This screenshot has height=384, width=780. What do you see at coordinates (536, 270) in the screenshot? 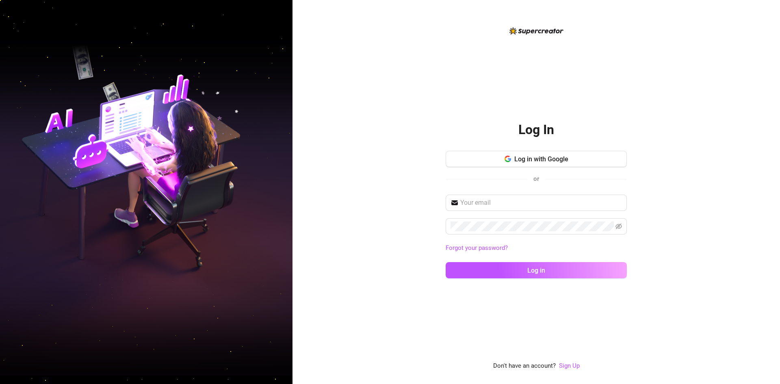
I see `span: Log in` at bounding box center [536, 270].